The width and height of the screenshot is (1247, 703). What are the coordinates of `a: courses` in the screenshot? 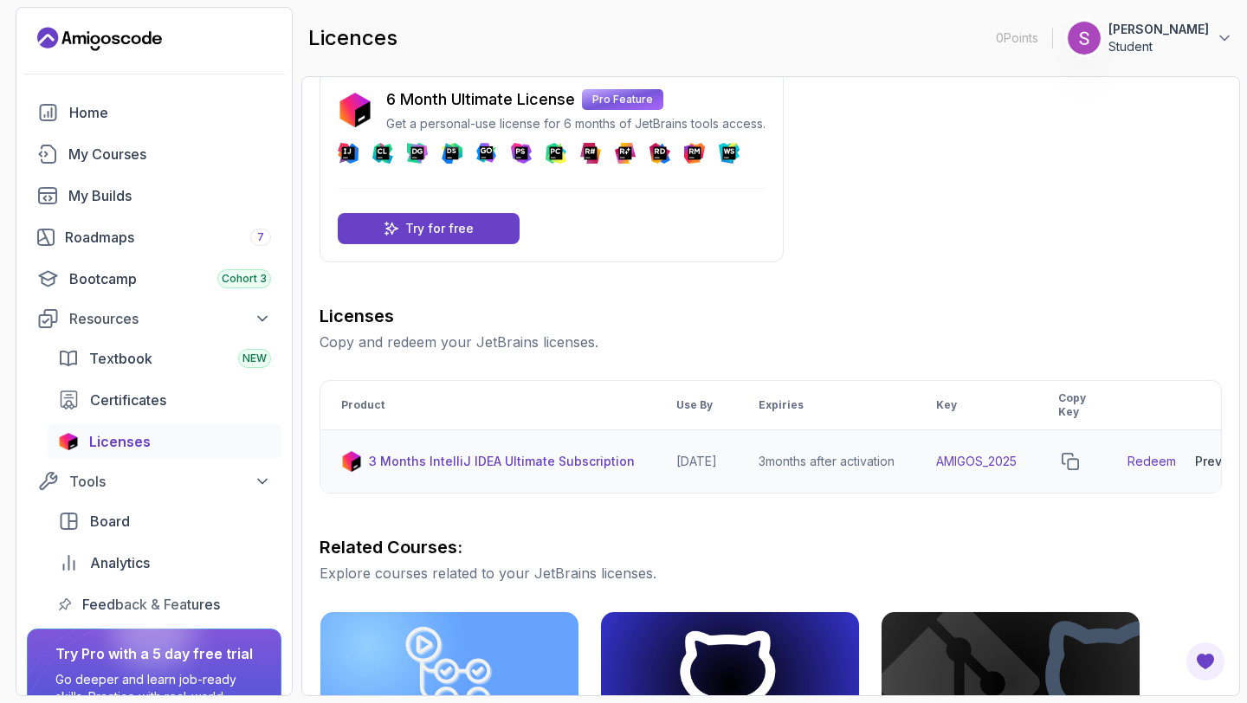 It's located at (154, 154).